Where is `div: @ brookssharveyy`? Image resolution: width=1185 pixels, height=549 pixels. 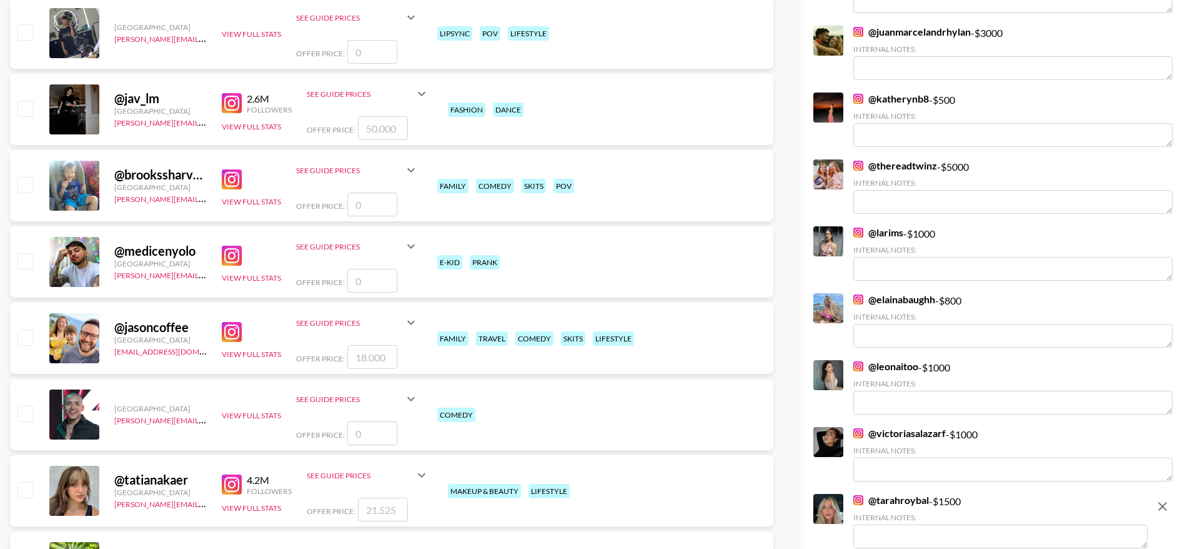
div: @ brookssharveyy is located at coordinates (161, 174).